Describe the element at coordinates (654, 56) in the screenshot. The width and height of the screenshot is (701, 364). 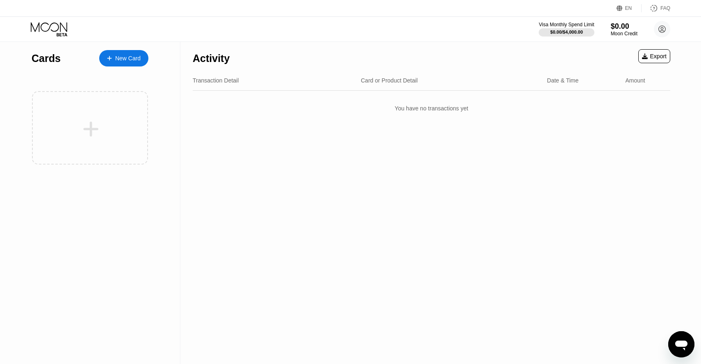
I see `div: Export` at that location.